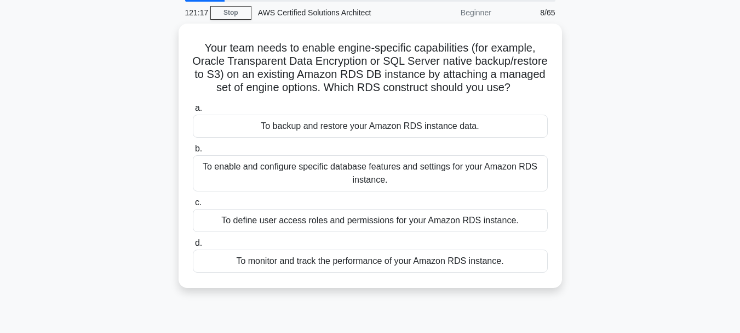 The image size is (740, 333). What do you see at coordinates (198, 107) in the screenshot?
I see `span: a.` at bounding box center [198, 107].